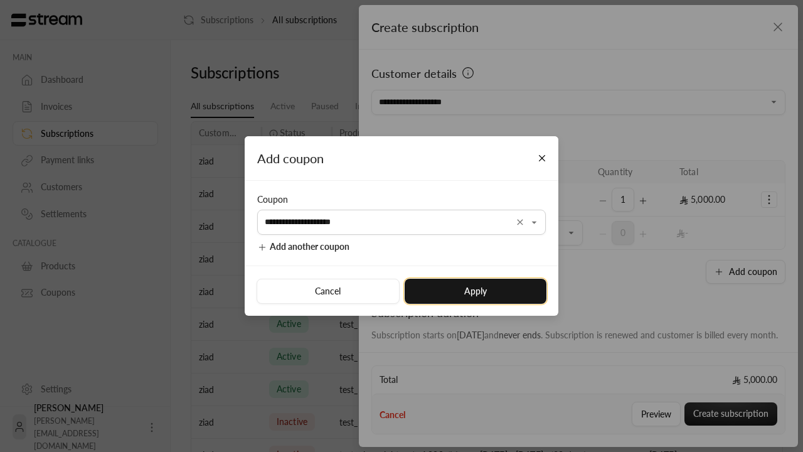 Image resolution: width=803 pixels, height=452 pixels. What do you see at coordinates (309, 246) in the screenshot?
I see `span: Add another coupon` at bounding box center [309, 246].